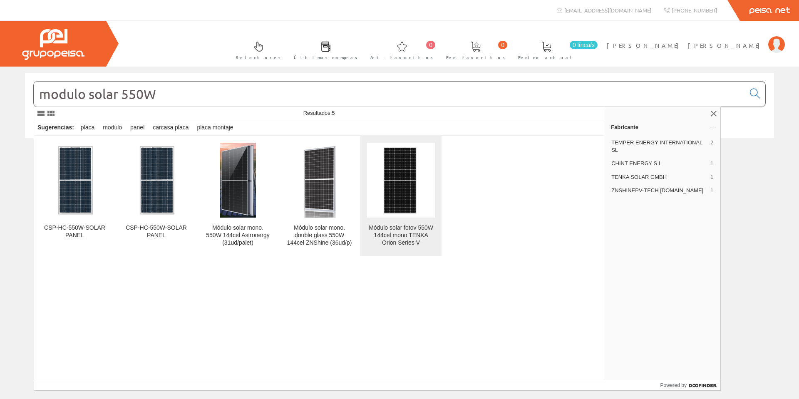 This screenshot has width=799, height=399. I want to click on span: TEMPER ENERGY INTERNATIONAL SL, so click(659, 147).